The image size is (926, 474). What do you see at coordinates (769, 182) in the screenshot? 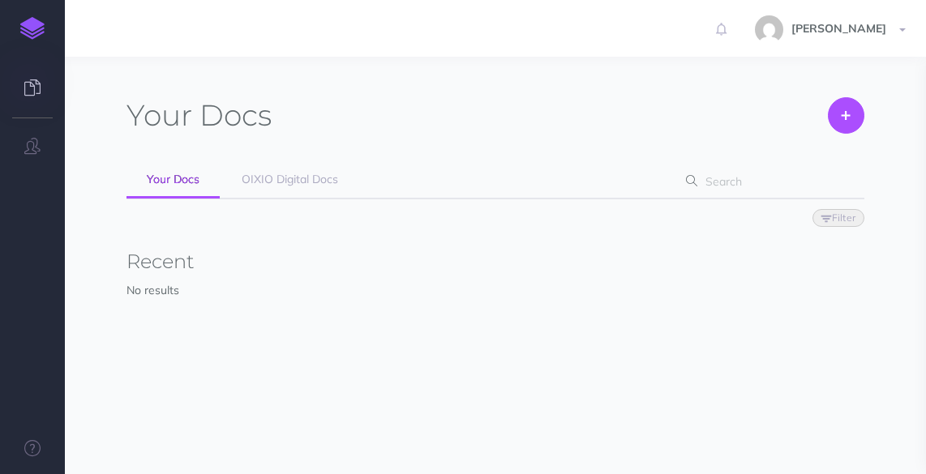
I see `input: Search` at bounding box center [769, 182].